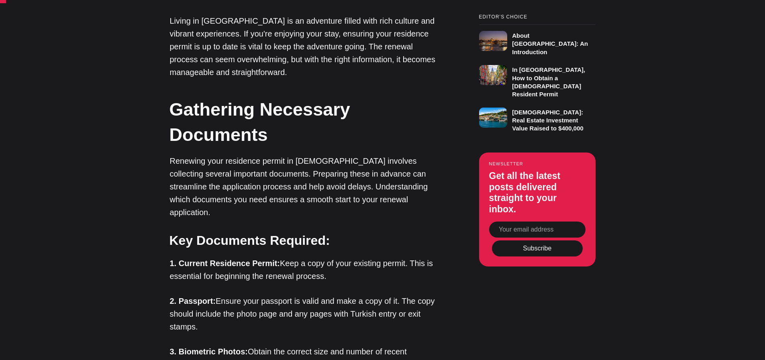 The height and width of the screenshot is (360, 765). I want to click on small: Editor’s Choice, so click(538, 17).